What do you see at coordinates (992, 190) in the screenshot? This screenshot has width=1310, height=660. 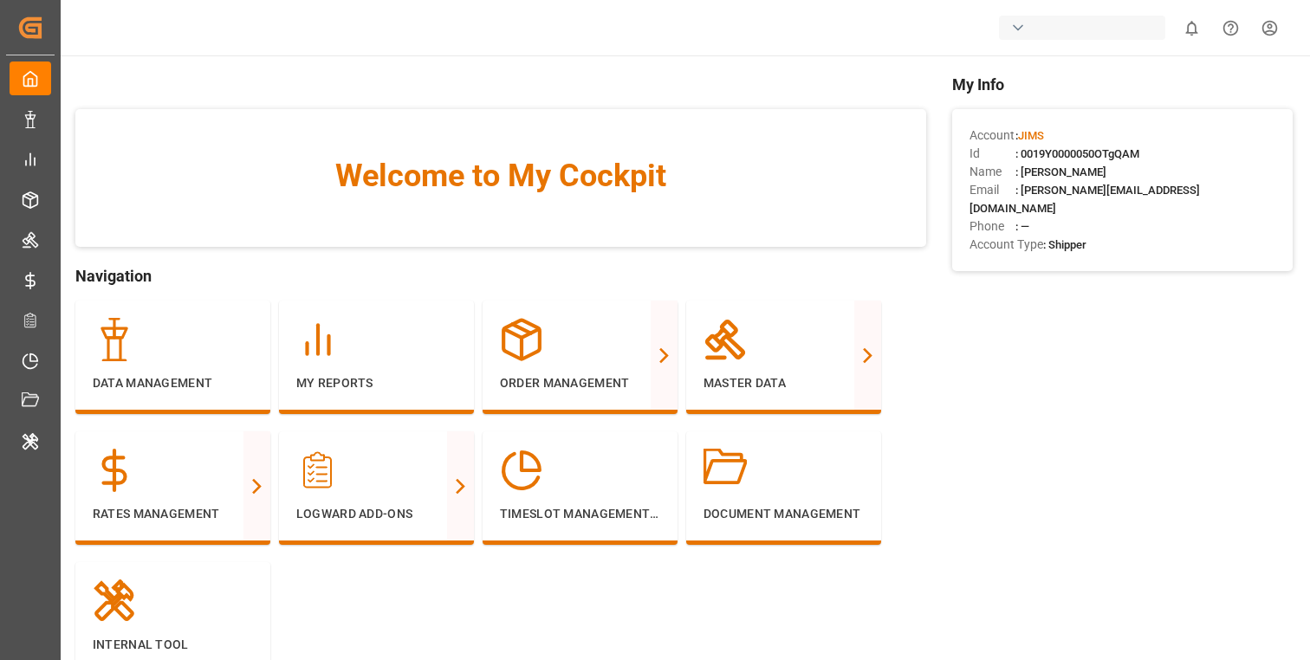 I see `span: Email` at bounding box center [992, 190].